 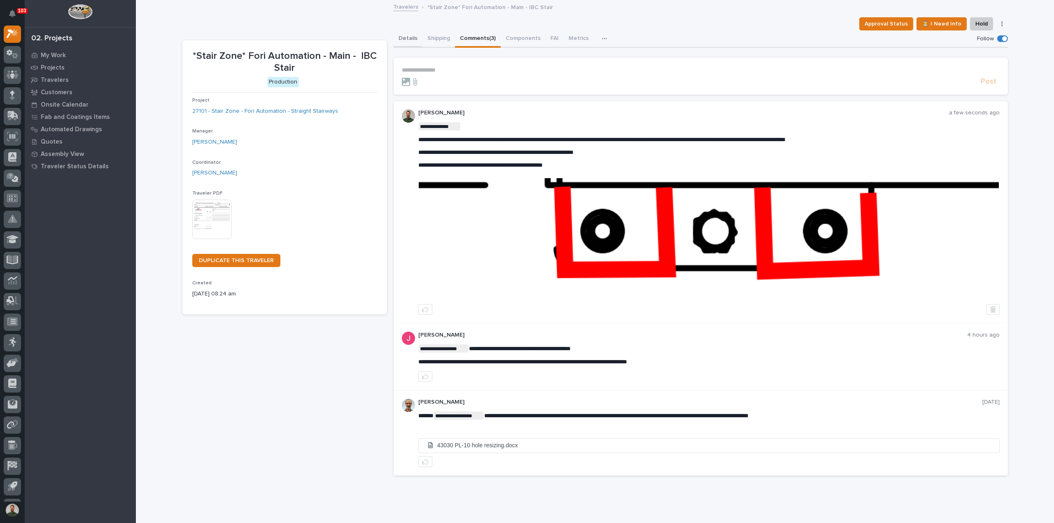 I want to click on p: Follow, so click(x=986, y=39).